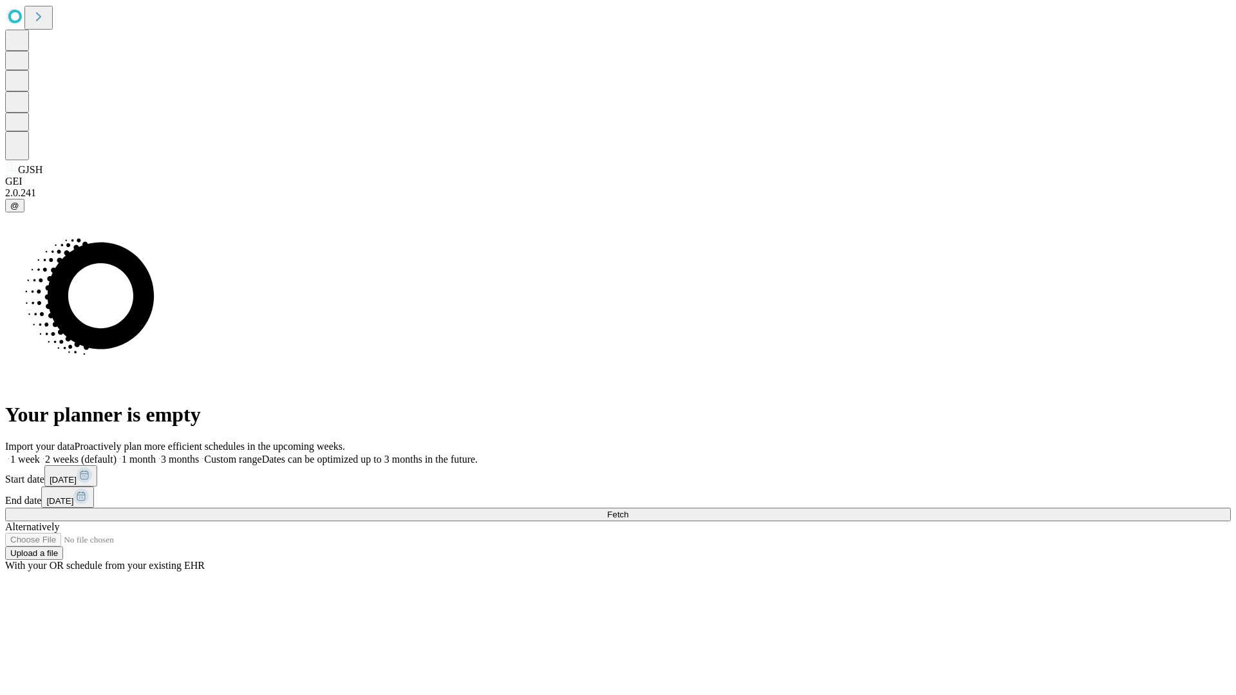  What do you see at coordinates (618, 497) in the screenshot?
I see `div: End date` at bounding box center [618, 497].